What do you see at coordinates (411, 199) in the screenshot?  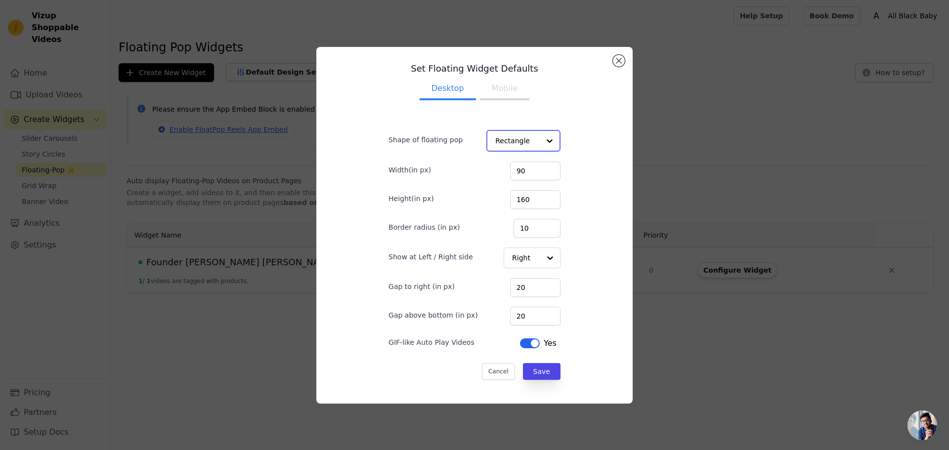 I see `label: Height(in px)` at bounding box center [411, 199].